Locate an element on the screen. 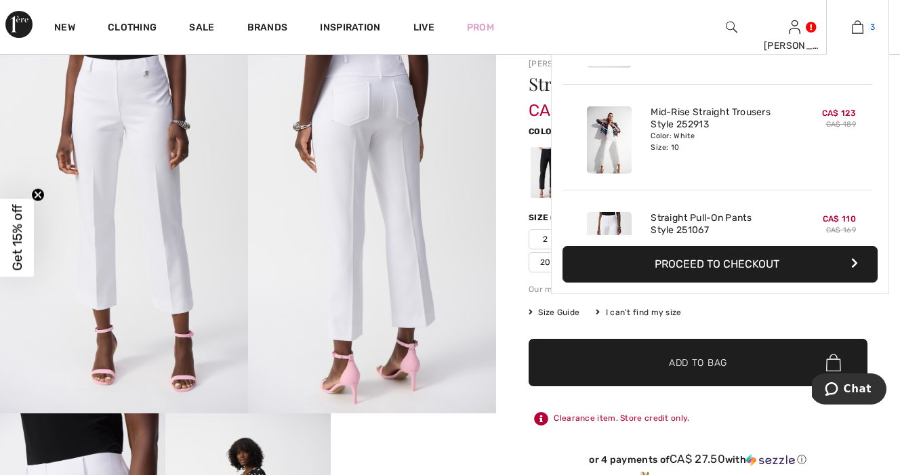 The image size is (900, 475). span: CA$ 123 is located at coordinates (839, 113).